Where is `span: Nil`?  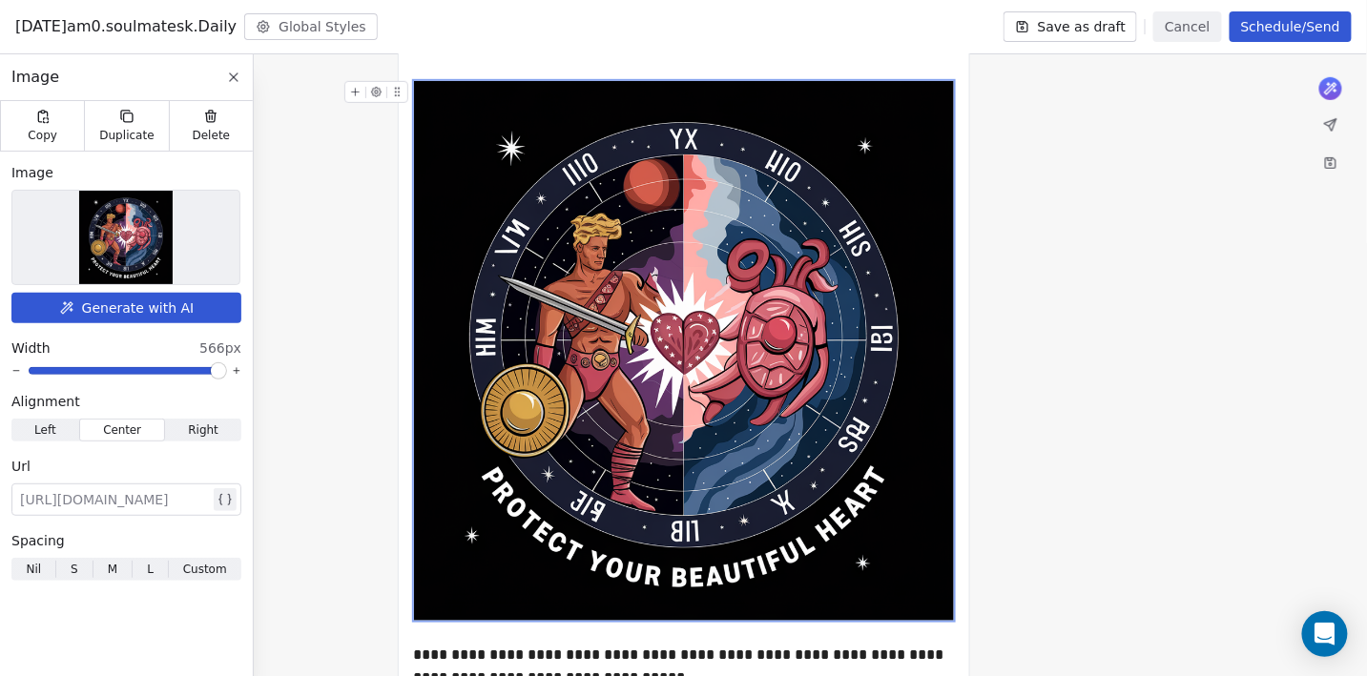 span: Nil is located at coordinates (33, 569).